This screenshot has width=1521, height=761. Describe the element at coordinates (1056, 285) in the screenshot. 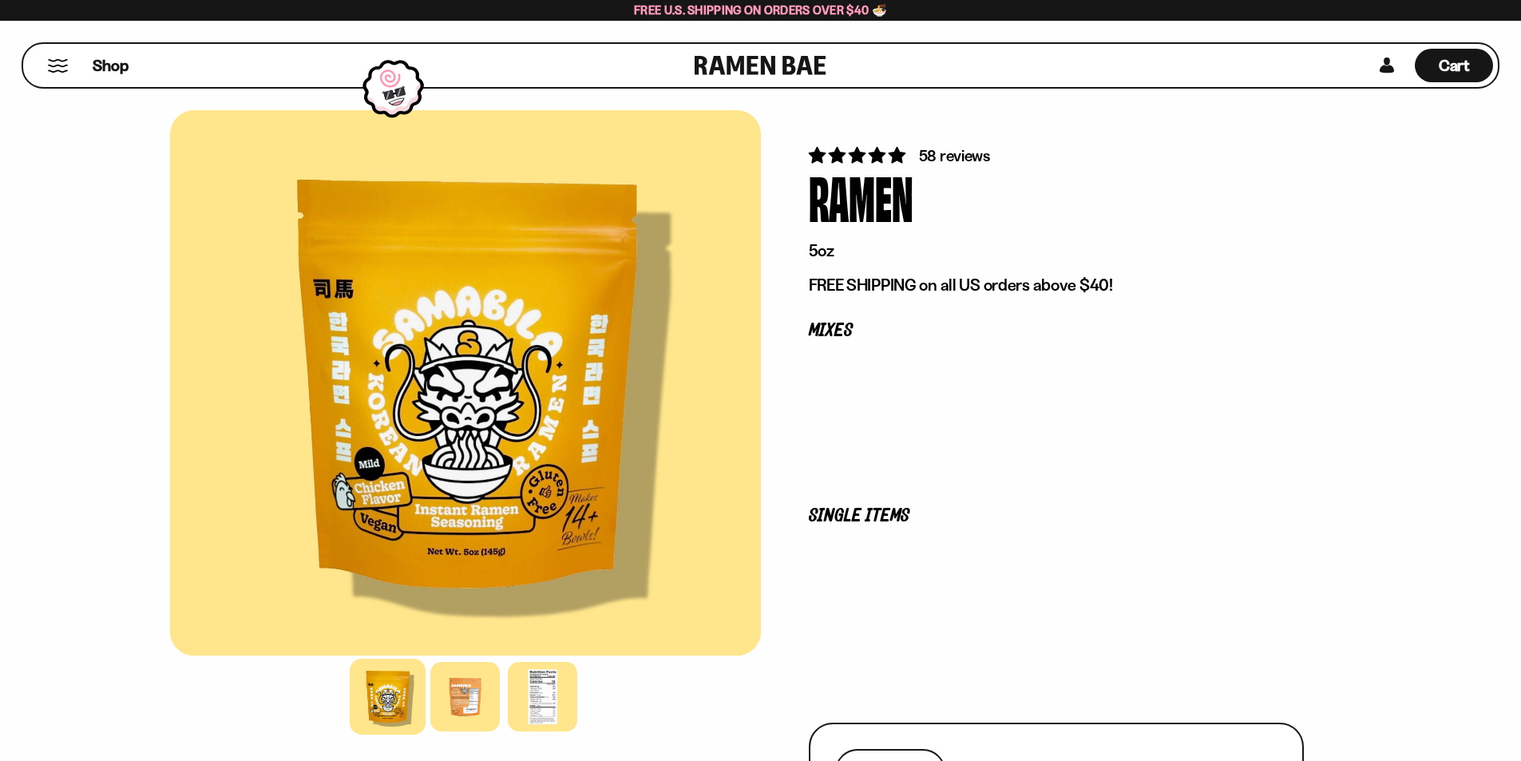

I see `p: FREE SHIPPING on all US orders above $40!` at that location.